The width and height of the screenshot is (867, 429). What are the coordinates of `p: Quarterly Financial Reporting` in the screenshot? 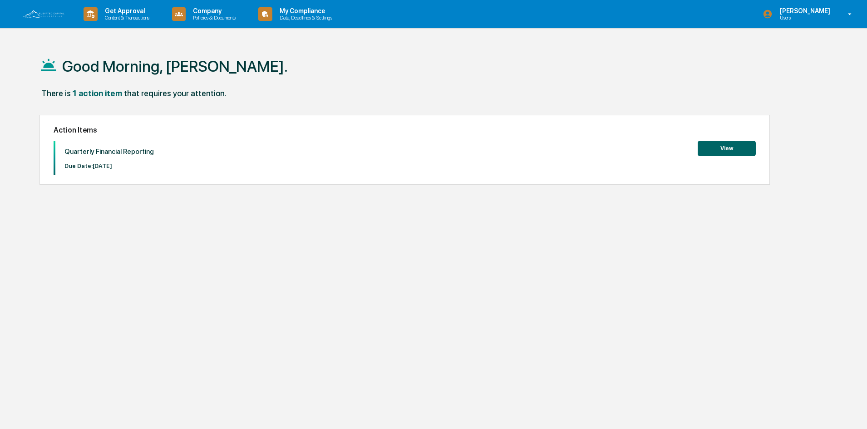 It's located at (109, 152).